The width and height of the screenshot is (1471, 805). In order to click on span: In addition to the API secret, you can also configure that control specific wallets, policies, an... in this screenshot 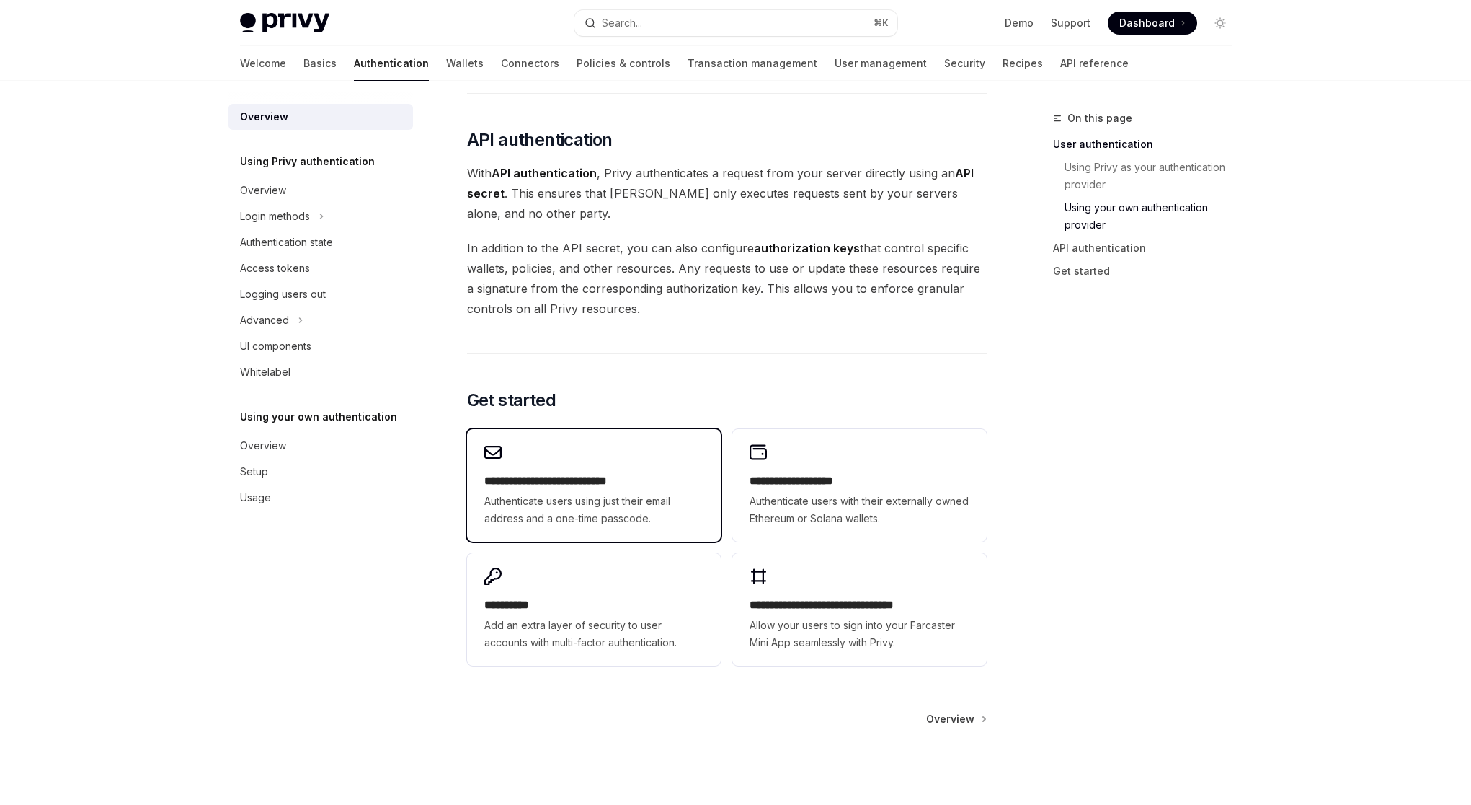, I will do `click(727, 278)`.